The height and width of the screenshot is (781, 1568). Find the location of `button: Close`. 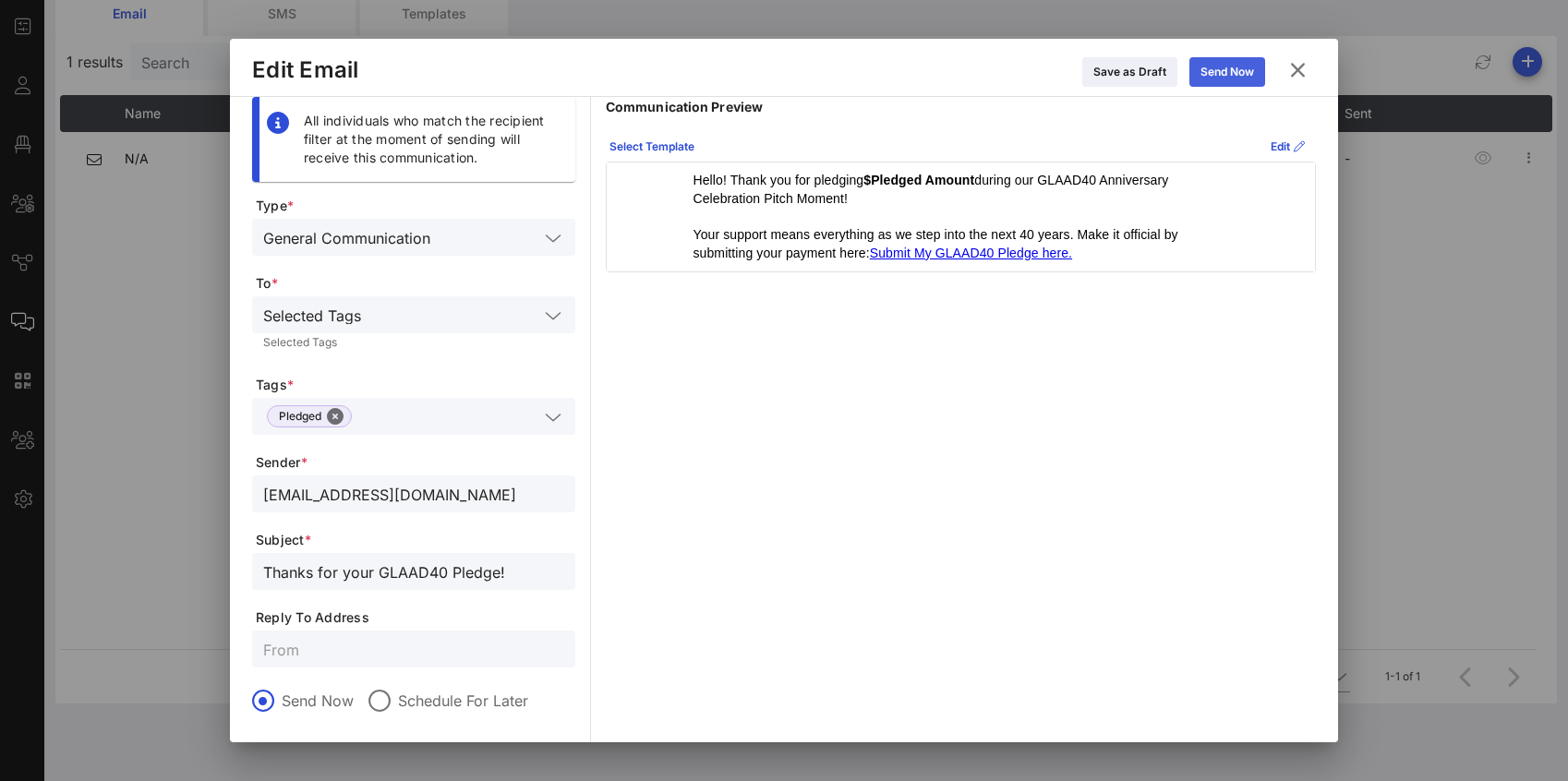

button: Close is located at coordinates (335, 416).